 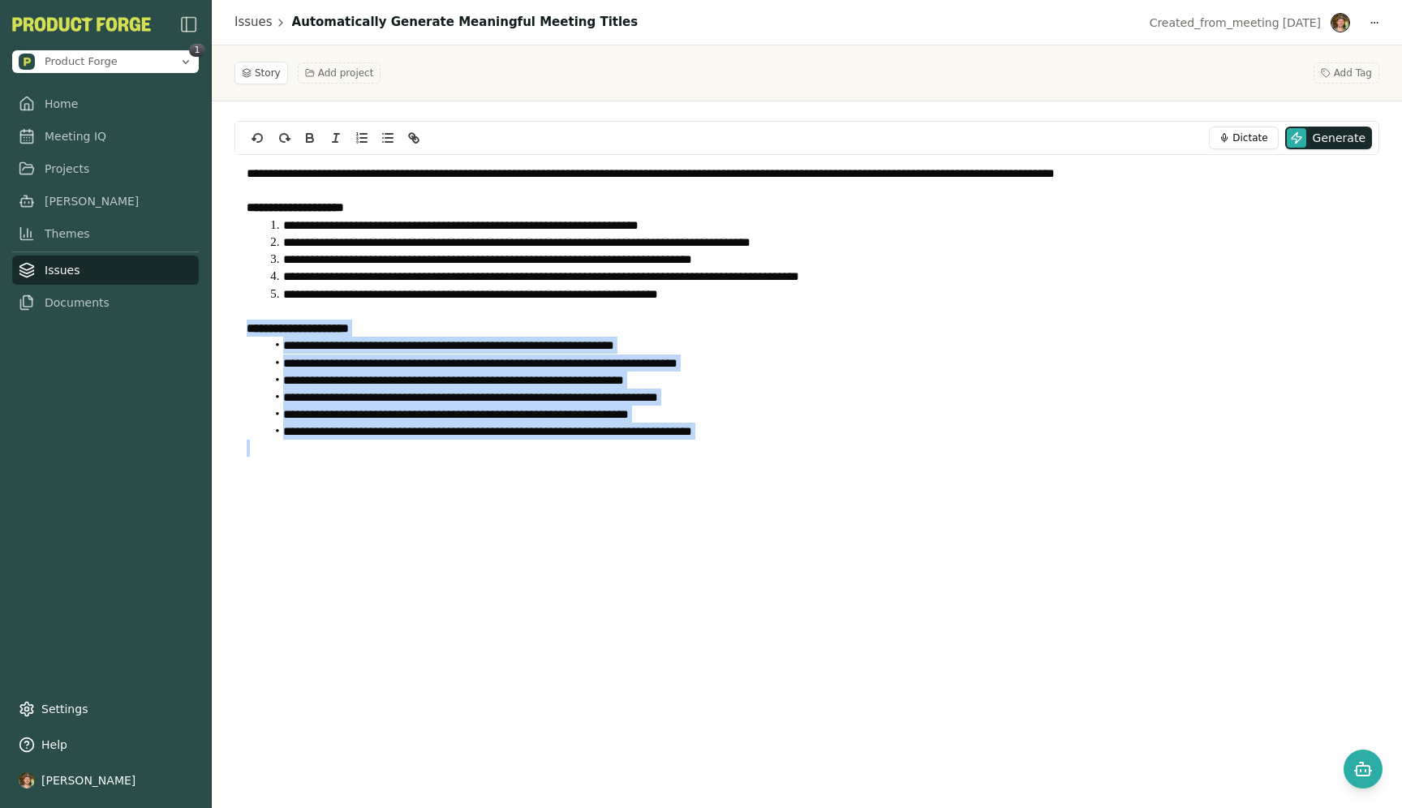 I want to click on button: Generate, so click(x=1328, y=138).